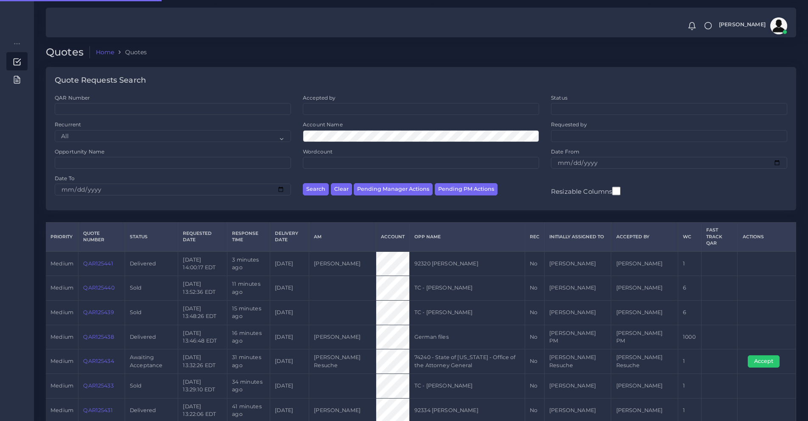 The image size is (808, 421). Describe the element at coordinates (248, 313) in the screenshot. I see `td: 15 minutes ago` at that location.